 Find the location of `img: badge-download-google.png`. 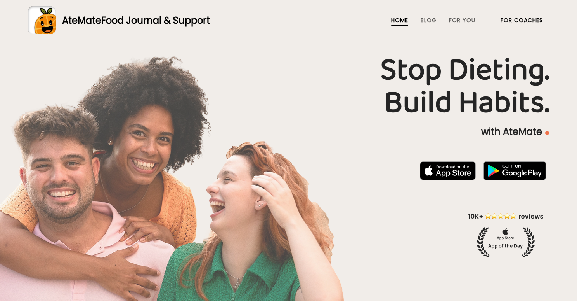

img: badge-download-google.png is located at coordinates (515, 170).